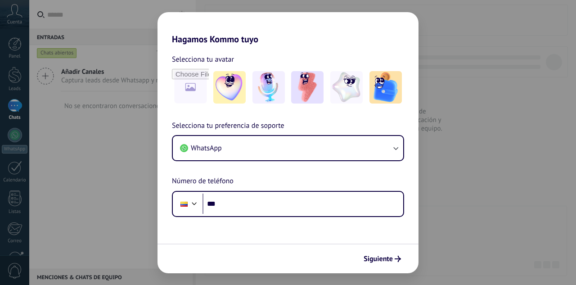 This screenshot has width=576, height=285. Describe the element at coordinates (203, 59) in the screenshot. I see `span: Selecciona tu avatar` at that location.